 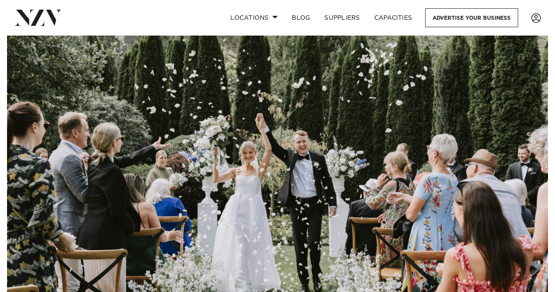 I want to click on a: Advertise your business, so click(x=471, y=18).